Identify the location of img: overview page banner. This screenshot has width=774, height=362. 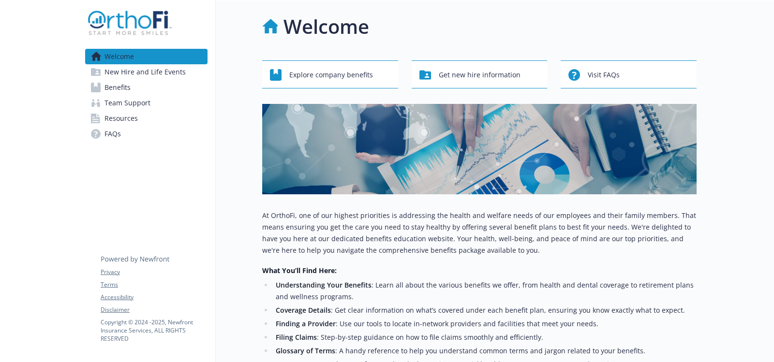
(479, 149).